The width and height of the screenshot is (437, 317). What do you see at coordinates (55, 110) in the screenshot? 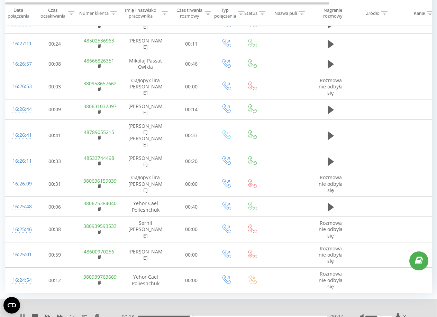
I see `td: 00:09` at bounding box center [55, 110].